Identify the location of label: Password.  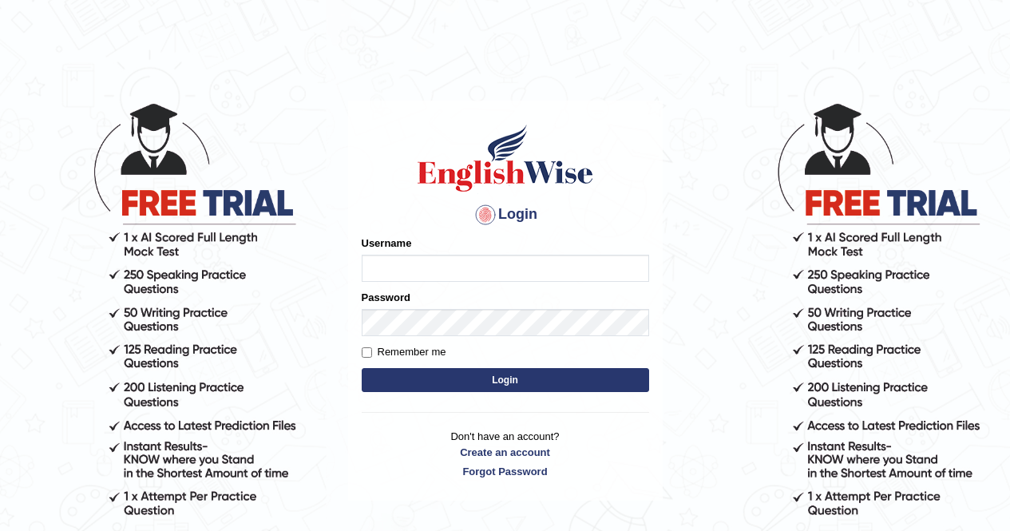
(386, 297).